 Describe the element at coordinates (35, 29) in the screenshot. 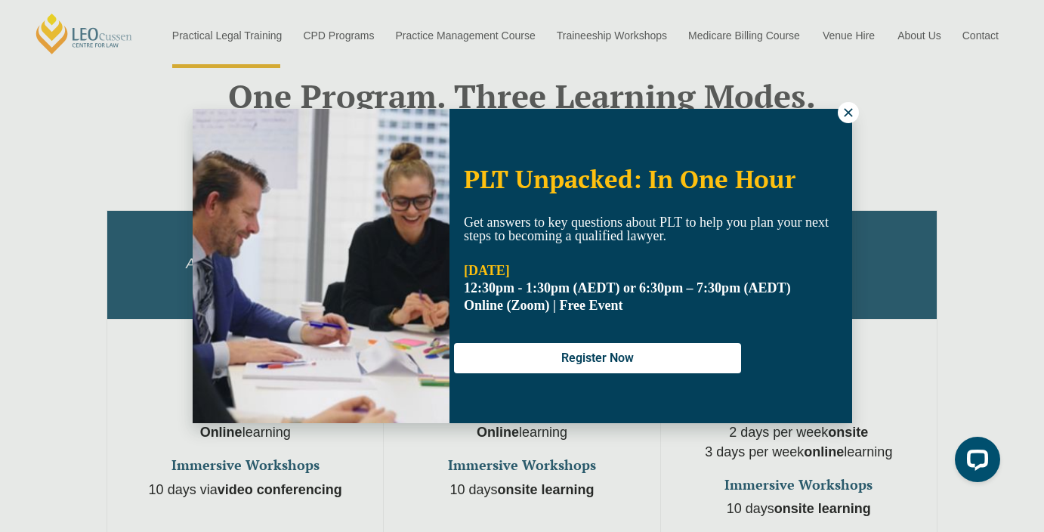

I see `button: Open LiveChat chat widget` at that location.